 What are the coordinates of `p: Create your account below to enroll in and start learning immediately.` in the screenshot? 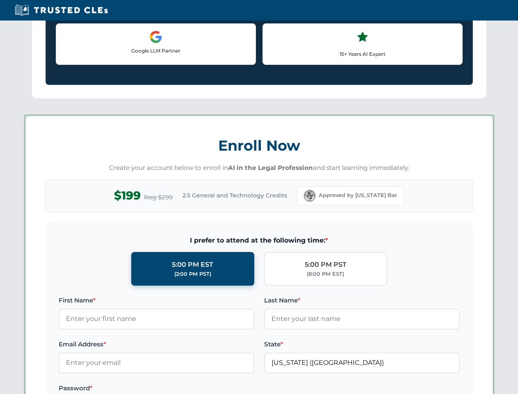 It's located at (259, 168).